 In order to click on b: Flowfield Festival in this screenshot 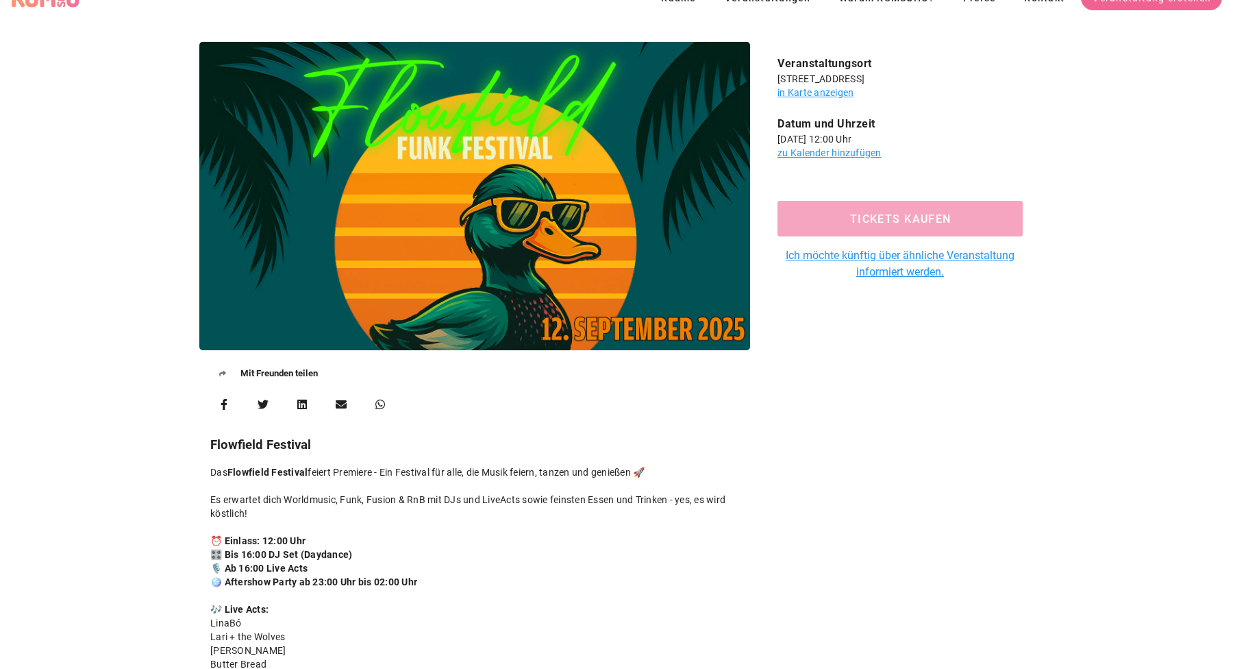, I will do `click(268, 472)`.